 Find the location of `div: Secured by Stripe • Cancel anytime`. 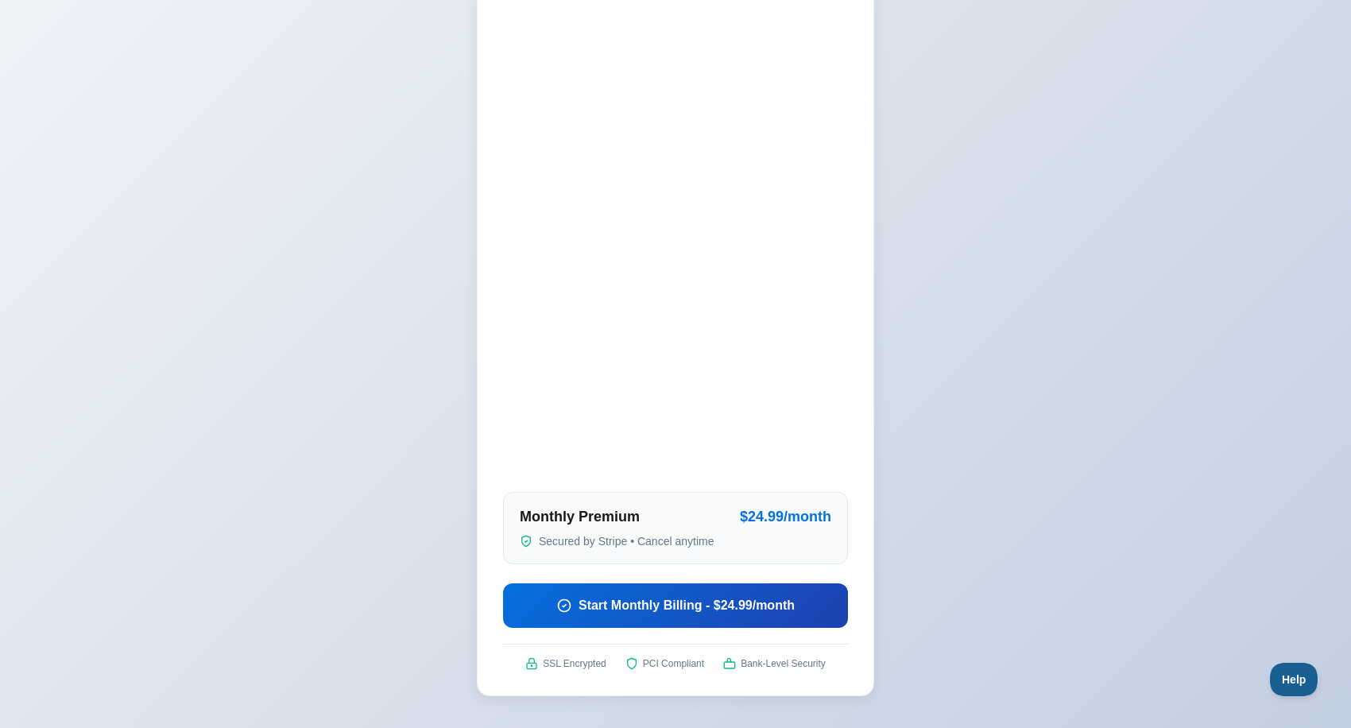

div: Secured by Stripe • Cancel anytime is located at coordinates (675, 541).